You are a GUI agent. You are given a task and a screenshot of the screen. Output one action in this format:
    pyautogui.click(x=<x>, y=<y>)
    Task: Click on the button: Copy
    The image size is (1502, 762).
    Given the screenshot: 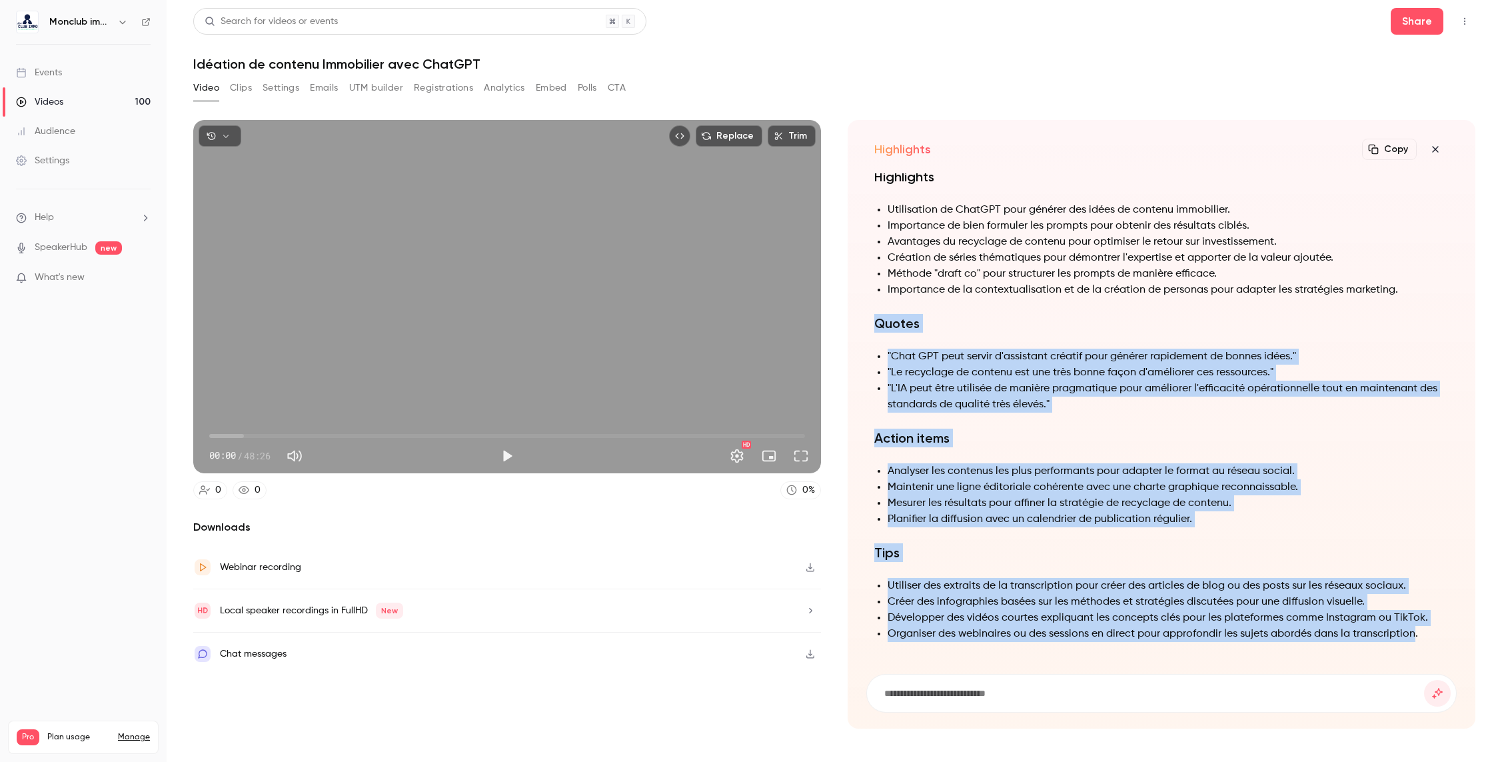 What is the action you would take?
    pyautogui.click(x=1389, y=149)
    